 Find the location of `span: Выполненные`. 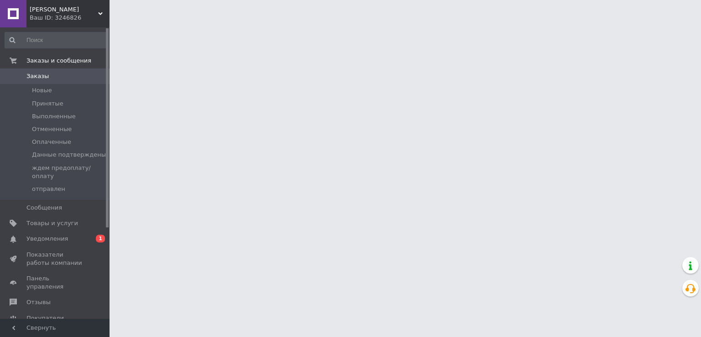

span: Выполненные is located at coordinates (54, 116).